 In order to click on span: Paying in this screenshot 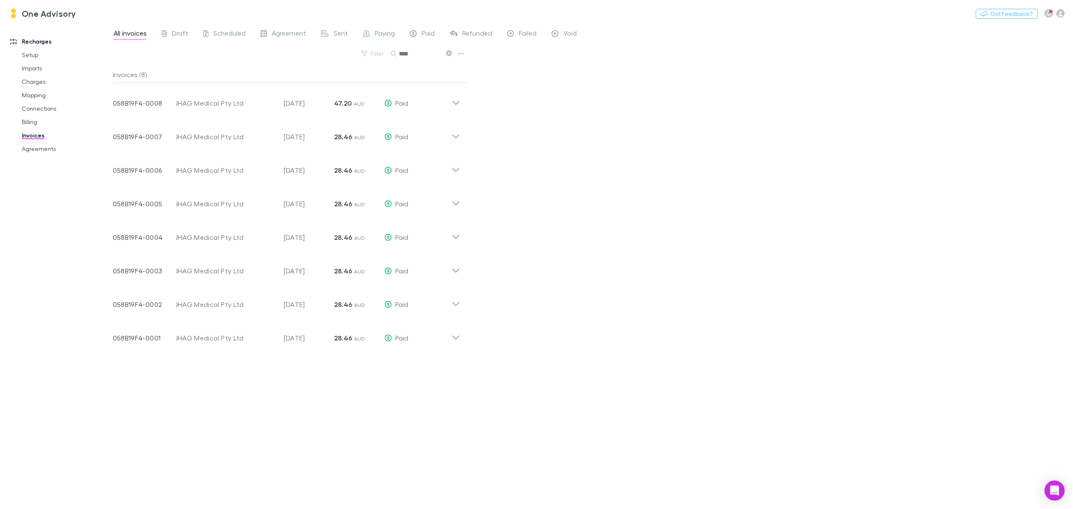, I will do `click(385, 34)`.